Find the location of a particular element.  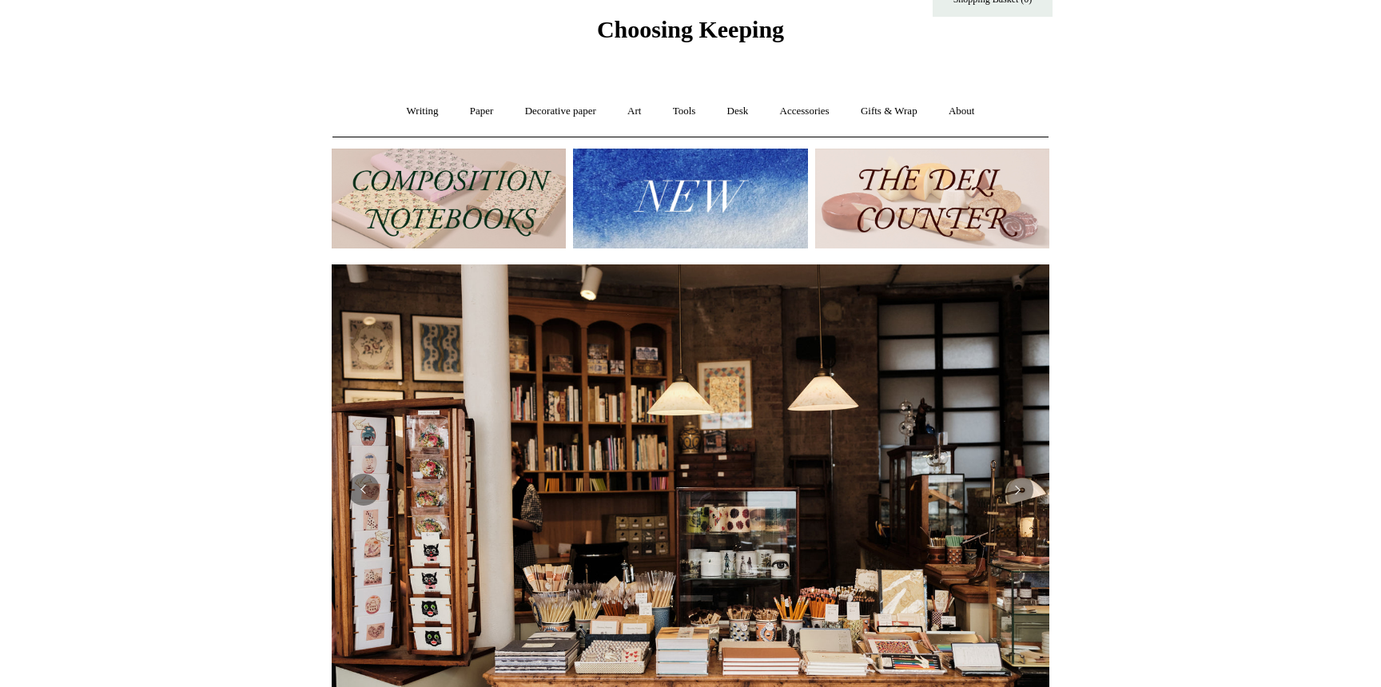

a: The Deli Counter is located at coordinates (932, 198).